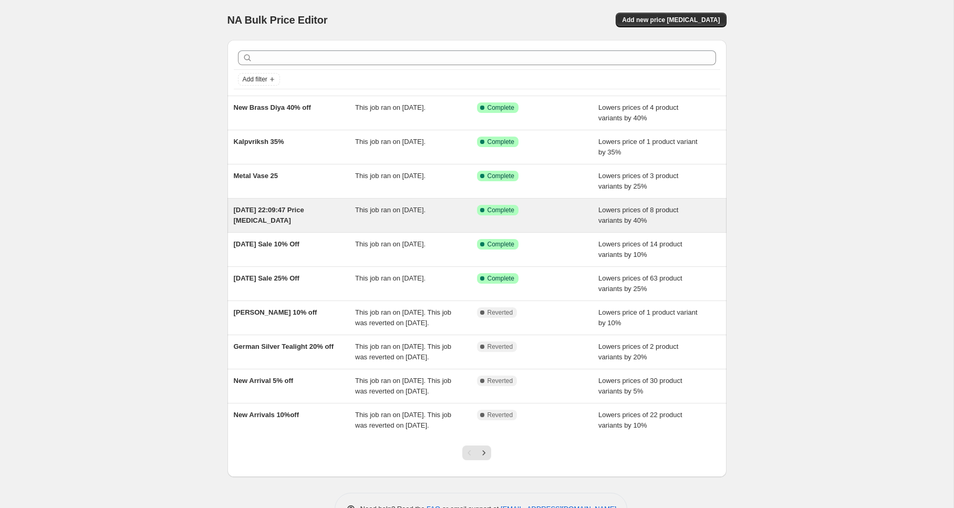  What do you see at coordinates (640, 249) in the screenshot?
I see `span: Lowers prices of 14 product variants by 10%` at bounding box center [640, 249].